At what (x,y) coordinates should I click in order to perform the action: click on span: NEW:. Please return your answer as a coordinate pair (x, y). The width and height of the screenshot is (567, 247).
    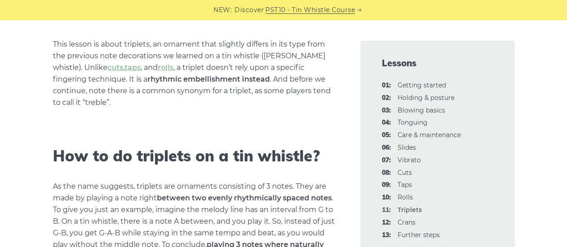
    Looking at the image, I should click on (222, 10).